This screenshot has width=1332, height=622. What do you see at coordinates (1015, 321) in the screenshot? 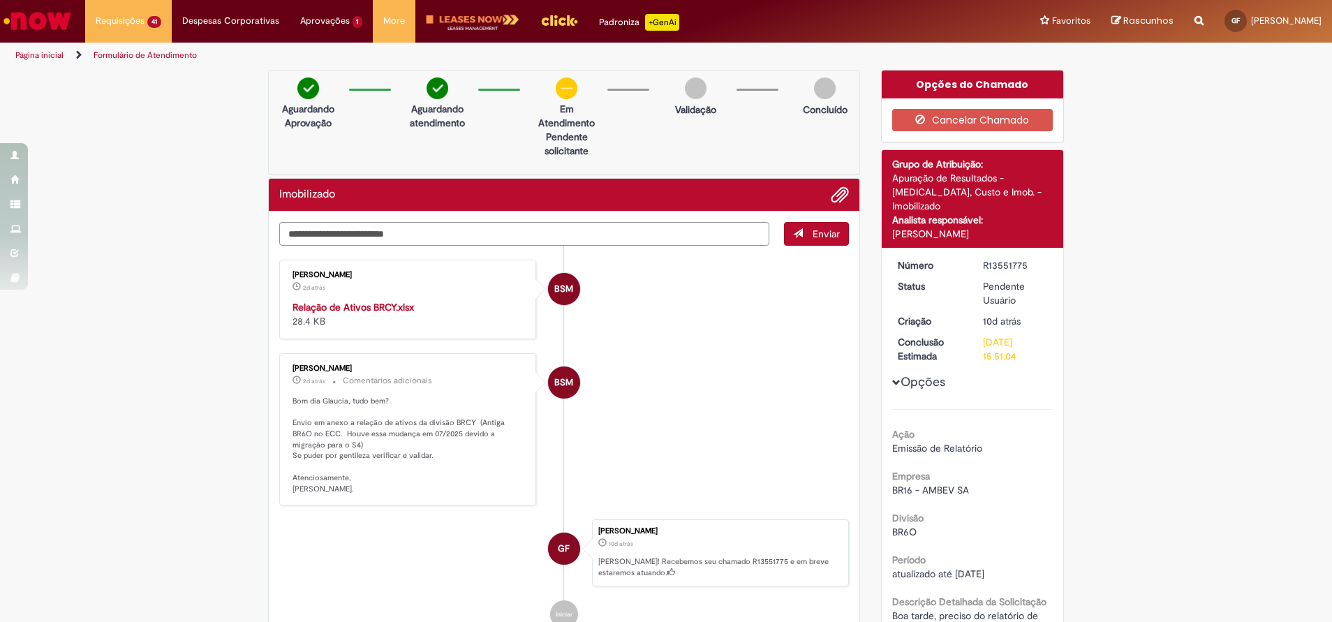
I see `div: 19/09/2025 16:51:01` at bounding box center [1015, 321].